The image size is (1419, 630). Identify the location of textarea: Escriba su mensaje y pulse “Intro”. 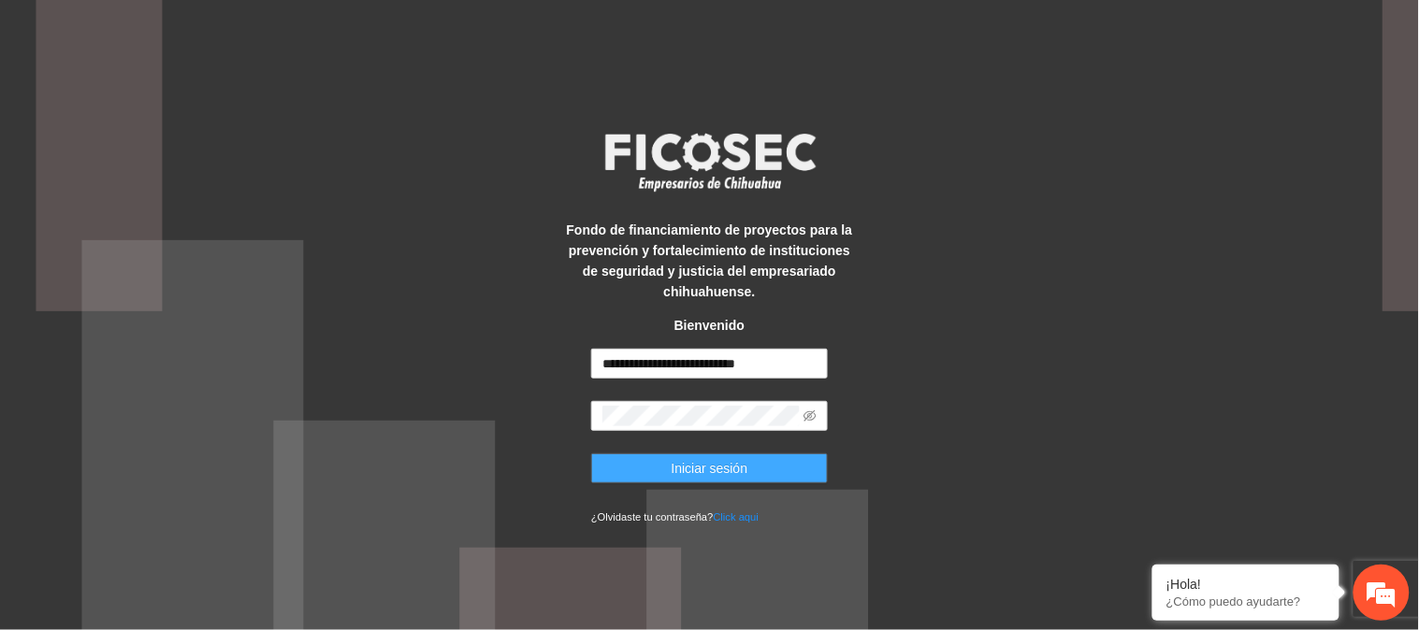
(182, 459).